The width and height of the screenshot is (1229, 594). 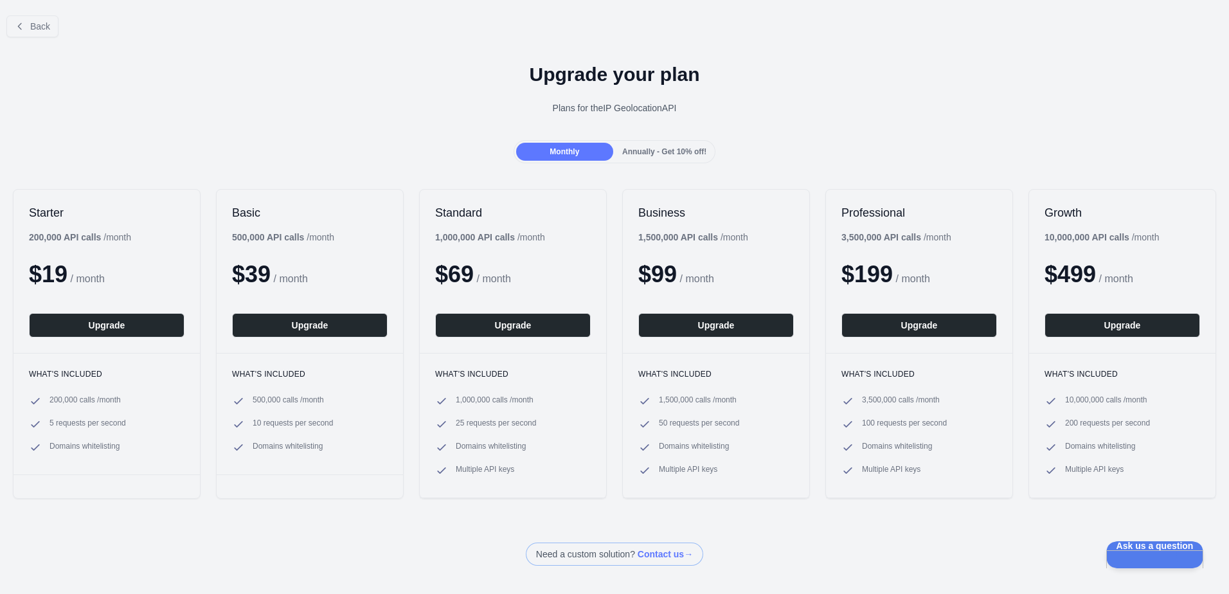 What do you see at coordinates (658, 274) in the screenshot?
I see `span: $ 99` at bounding box center [658, 274].